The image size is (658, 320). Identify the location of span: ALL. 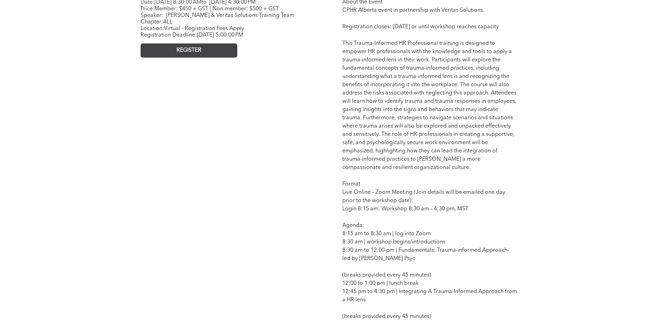
(167, 22).